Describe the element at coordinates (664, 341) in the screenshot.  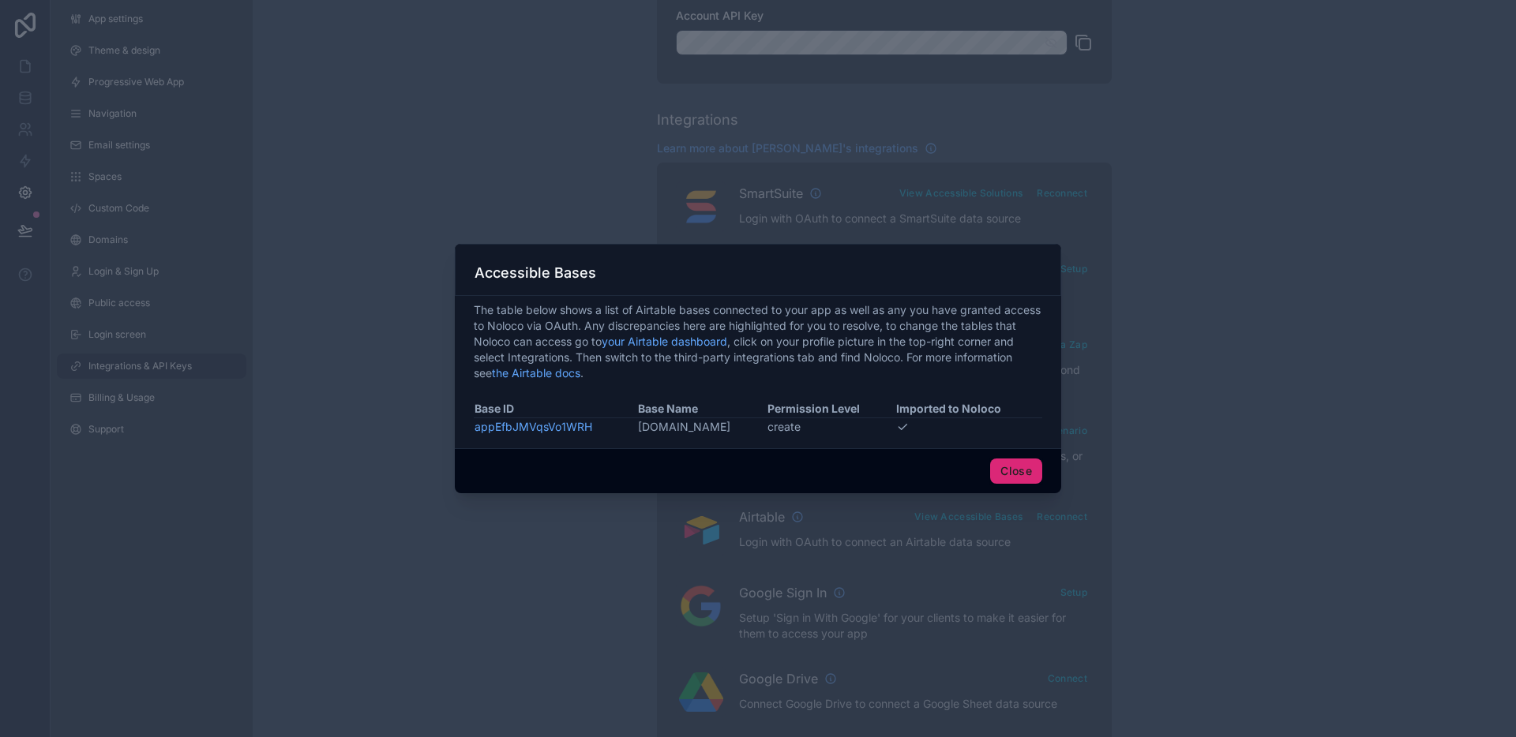
I see `a: your Airtable dashboard` at that location.